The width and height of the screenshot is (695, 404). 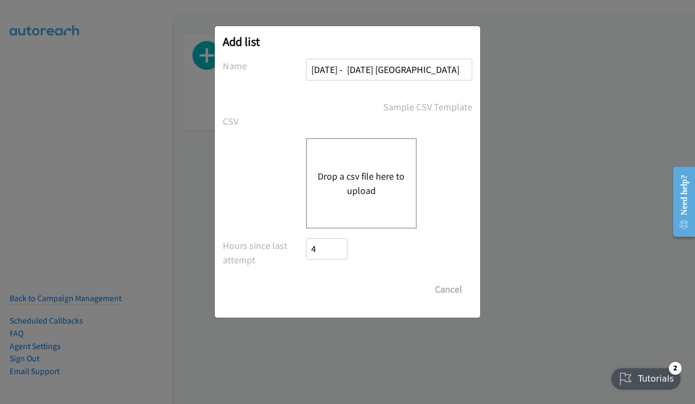 I want to click on upt-list-badge: 2, so click(x=70, y=11).